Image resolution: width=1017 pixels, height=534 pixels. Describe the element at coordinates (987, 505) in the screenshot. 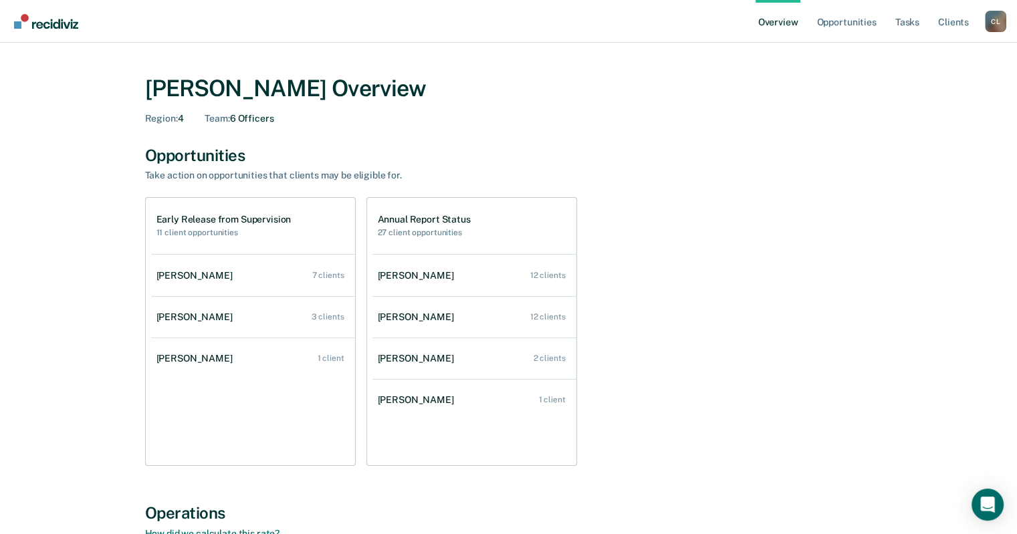

I see `div: Open Intercom Messenger` at that location.